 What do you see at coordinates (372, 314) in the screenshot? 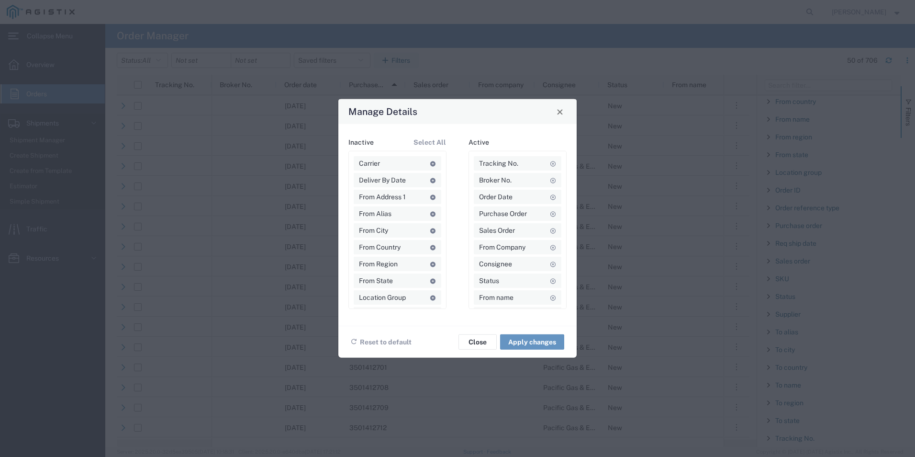
I see `span: Order Id.` at bounding box center [372, 314].